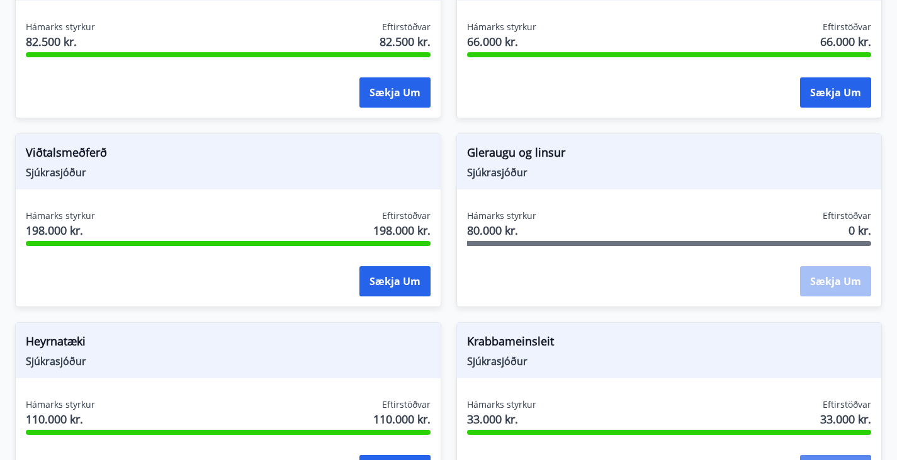  I want to click on span: Gleraugu og linsur, so click(669, 155).